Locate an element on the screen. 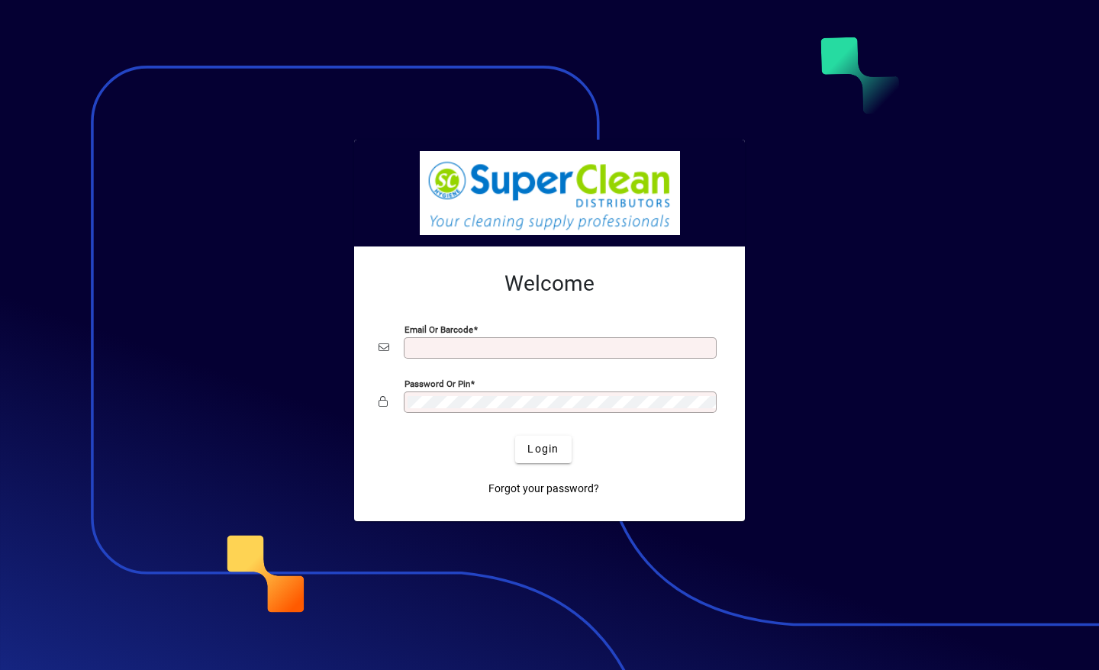 This screenshot has width=1099, height=670. a: Forgot your password? is located at coordinates (544, 489).